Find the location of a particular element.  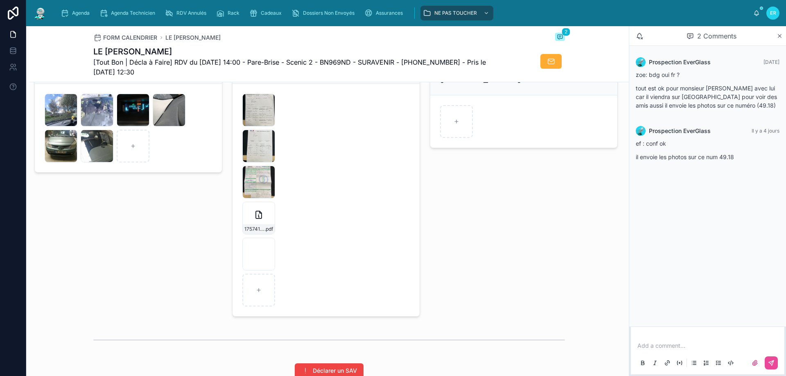

span: Assurances is located at coordinates (389, 13).